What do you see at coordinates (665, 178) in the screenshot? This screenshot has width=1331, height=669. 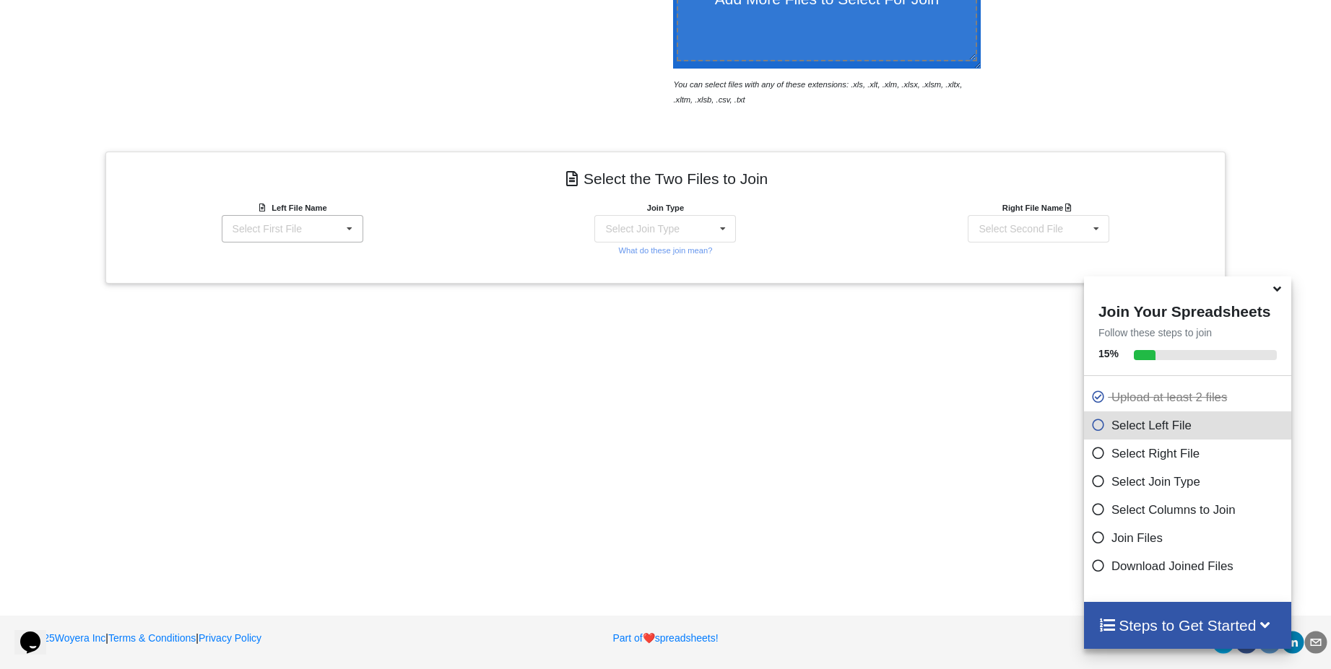 I see `h4: Select the Two Files to Join` at bounding box center [665, 178].